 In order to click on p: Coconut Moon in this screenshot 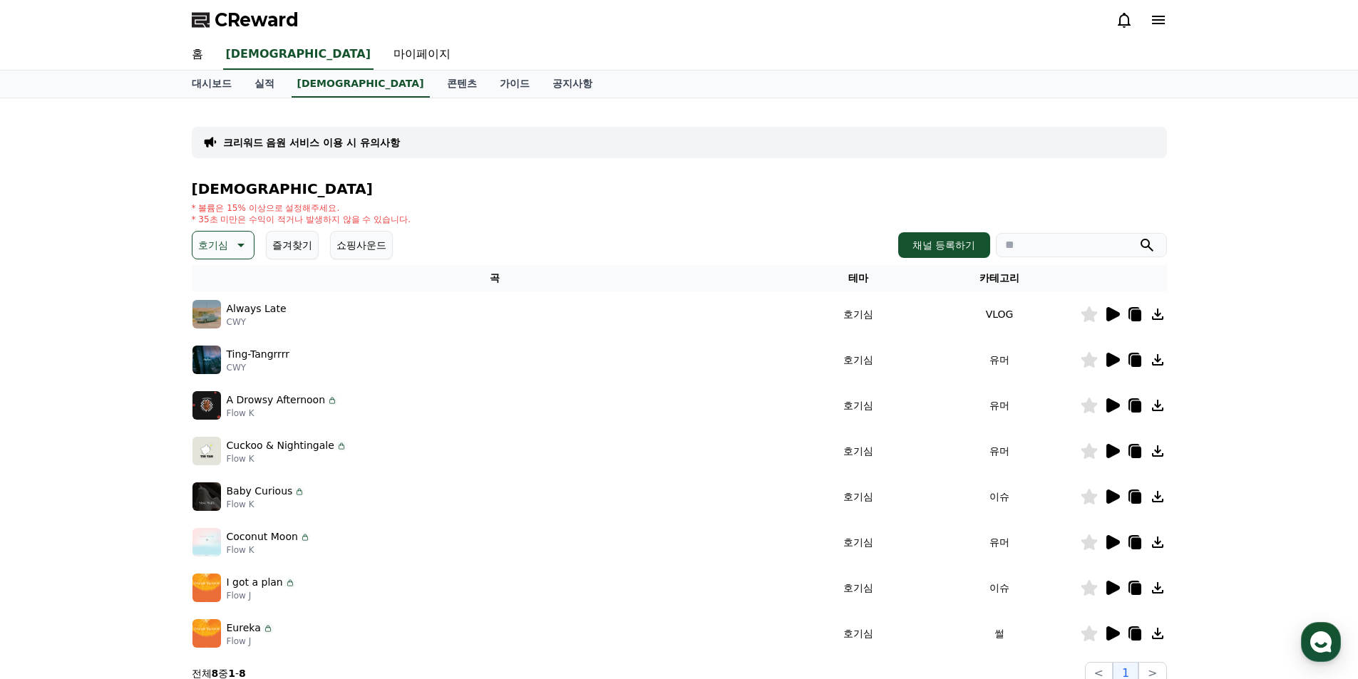, I will do `click(262, 537)`.